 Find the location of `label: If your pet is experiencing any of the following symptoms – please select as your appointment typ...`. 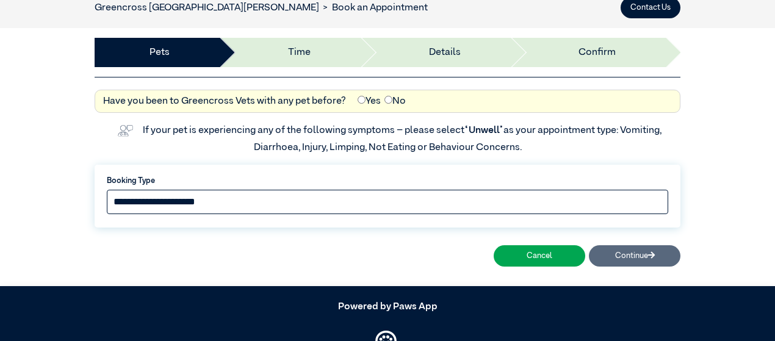

label: If your pet is experiencing any of the following symptoms – please select as your appointment typ... is located at coordinates (403, 139).